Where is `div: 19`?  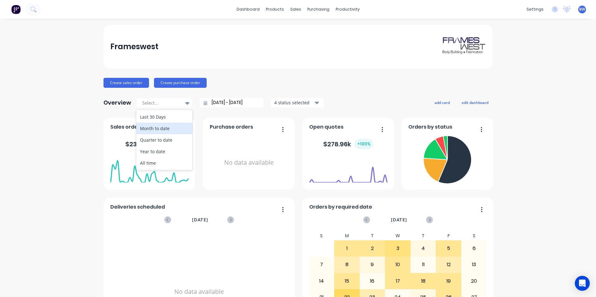 div: 19 is located at coordinates (448, 281).